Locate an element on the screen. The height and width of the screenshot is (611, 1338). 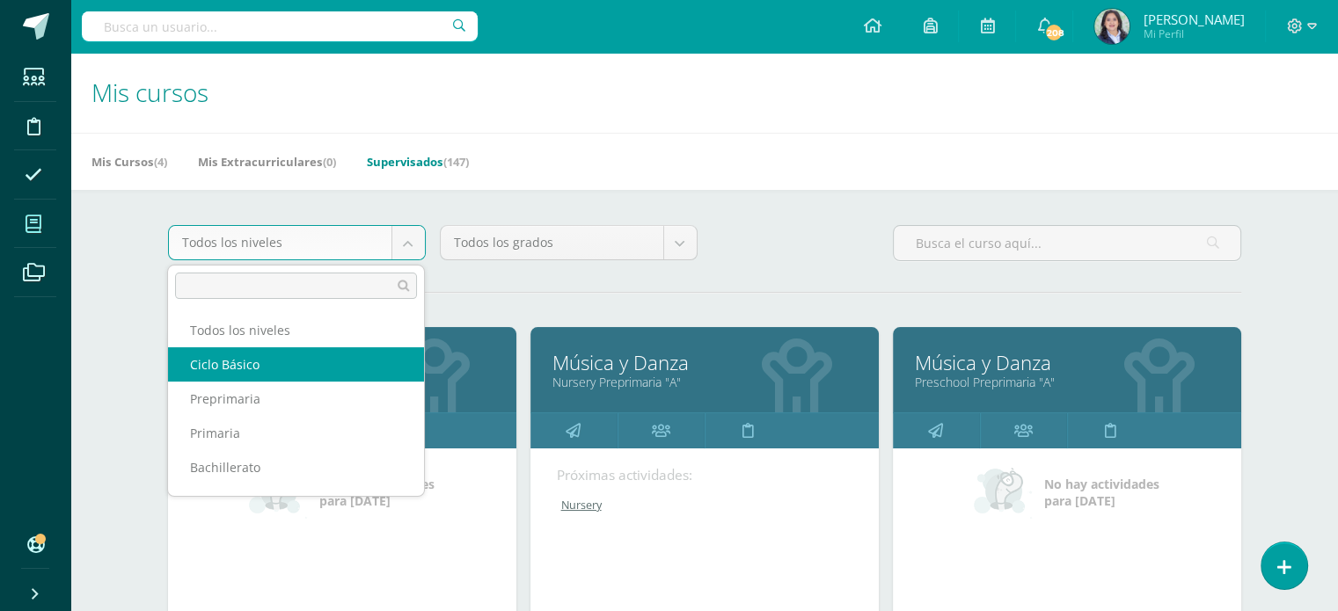
div: Magisterio is located at coordinates (296, 501).